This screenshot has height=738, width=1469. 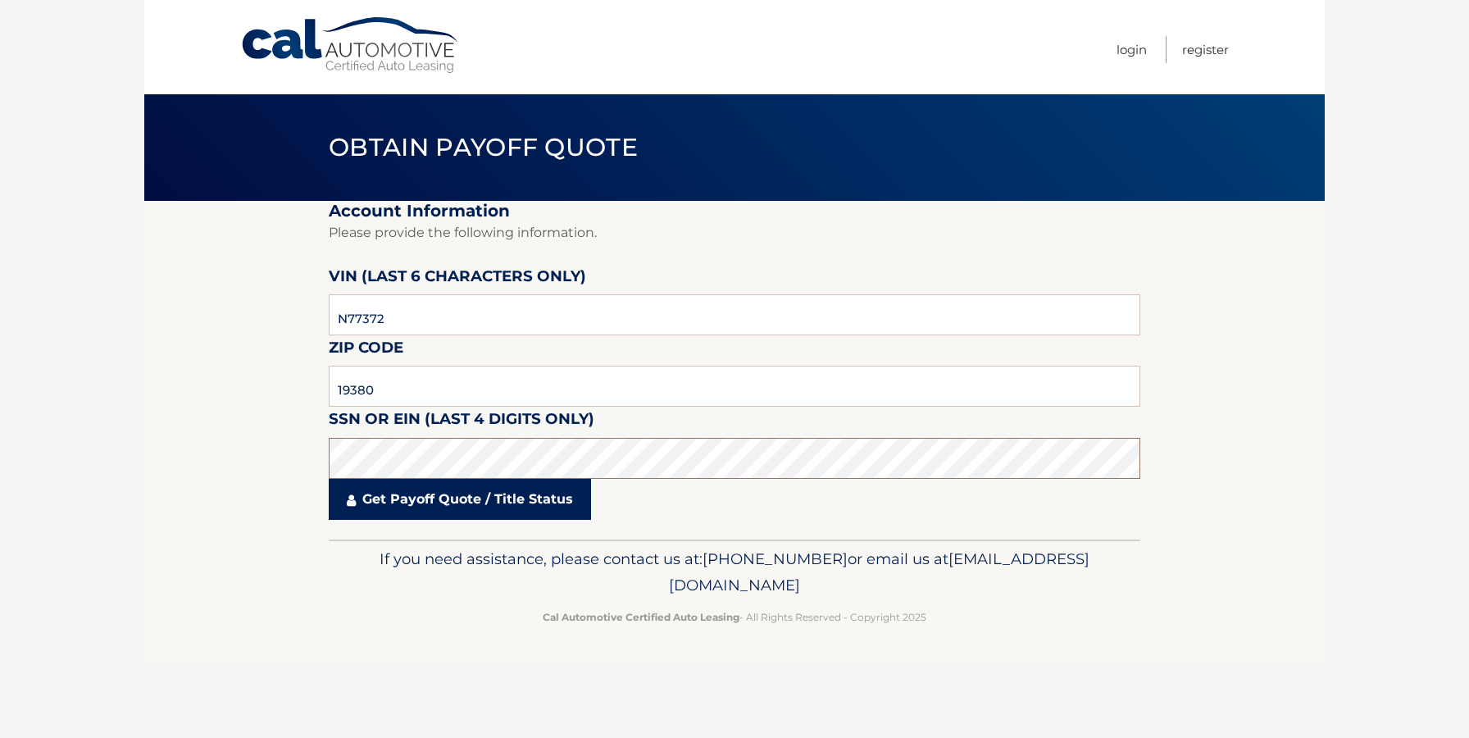 What do you see at coordinates (641, 617) in the screenshot?
I see `strong: Cal Automotive Certified Auto Leasing` at bounding box center [641, 617].